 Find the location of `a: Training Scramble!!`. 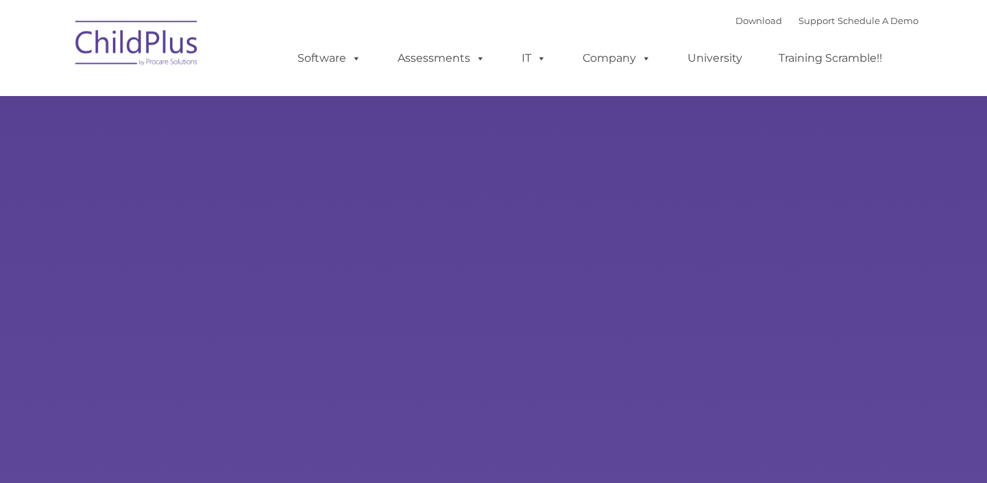

a: Training Scramble!! is located at coordinates (830, 58).